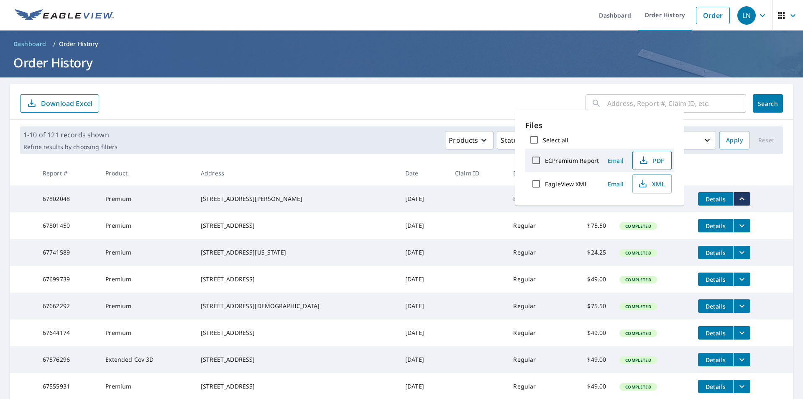 The width and height of the screenshot is (803, 399). What do you see at coordinates (67, 199) in the screenshot?
I see `td: 67802048` at bounding box center [67, 199].